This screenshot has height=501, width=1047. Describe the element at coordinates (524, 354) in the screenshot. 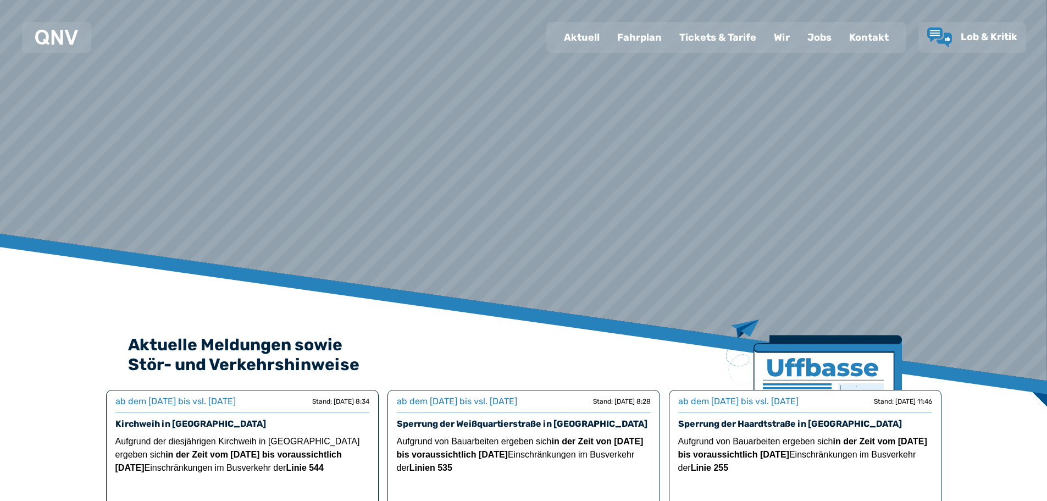

I see `h2: Aktuelle Meldungen sowie Stör- und Verkehrshinweise` at that location.